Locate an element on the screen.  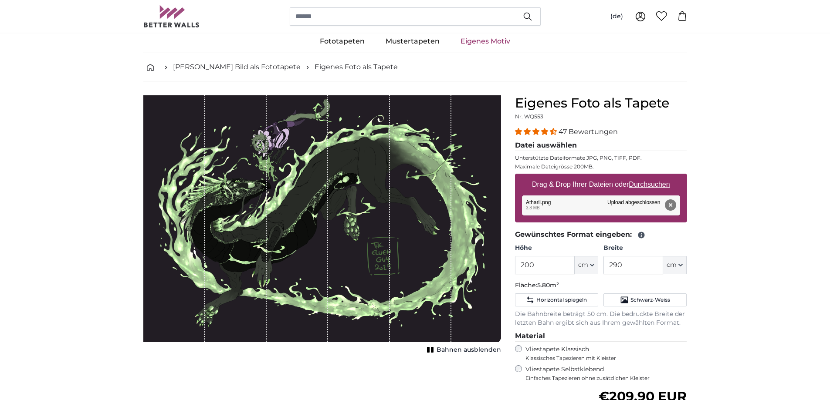
span: Schwarz-Weiss is located at coordinates (650, 300).